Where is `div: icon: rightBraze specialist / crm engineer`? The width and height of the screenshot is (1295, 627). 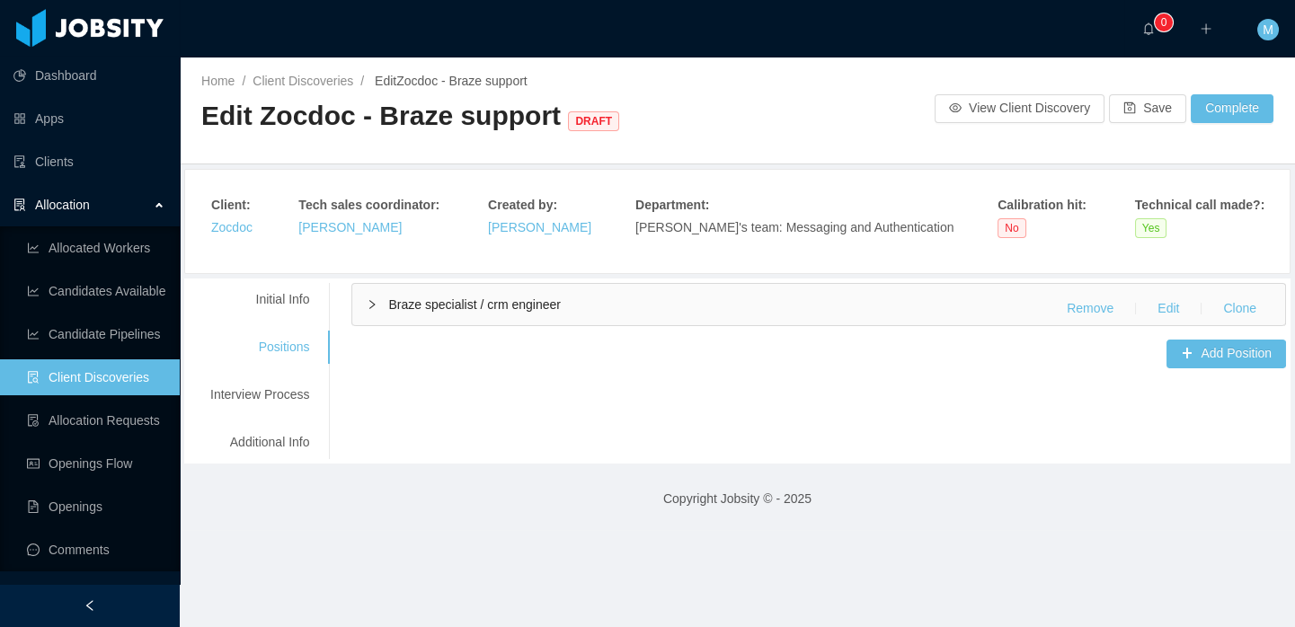
div: icon: rightBraze specialist / crm engineer is located at coordinates (819, 305).